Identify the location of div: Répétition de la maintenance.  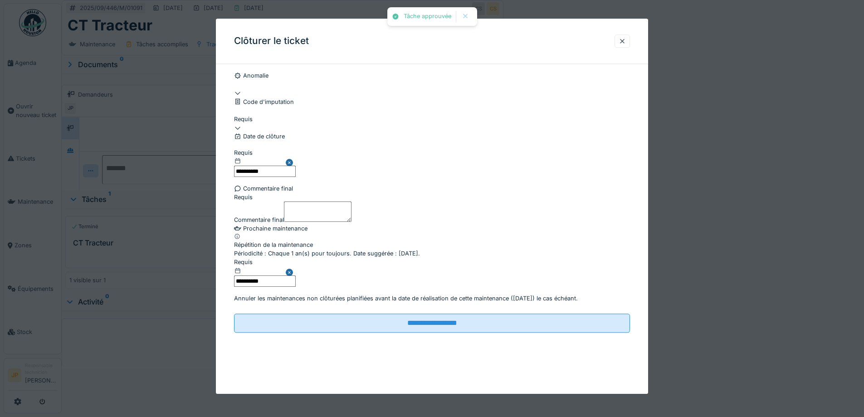
(432, 244).